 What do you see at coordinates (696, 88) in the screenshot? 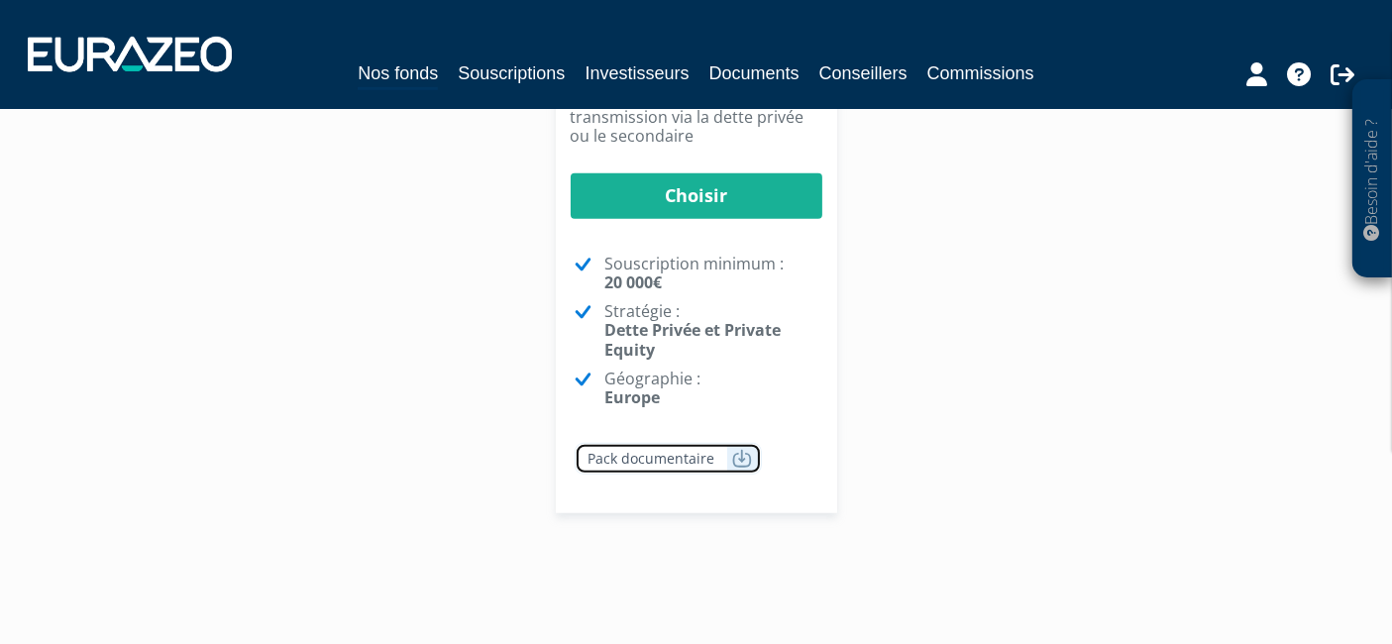
I see `p: Un fonds ouvert, semi liquide, offrant un accès privilégié aux marchés privés en investissant dan...` at bounding box center [696, 88].